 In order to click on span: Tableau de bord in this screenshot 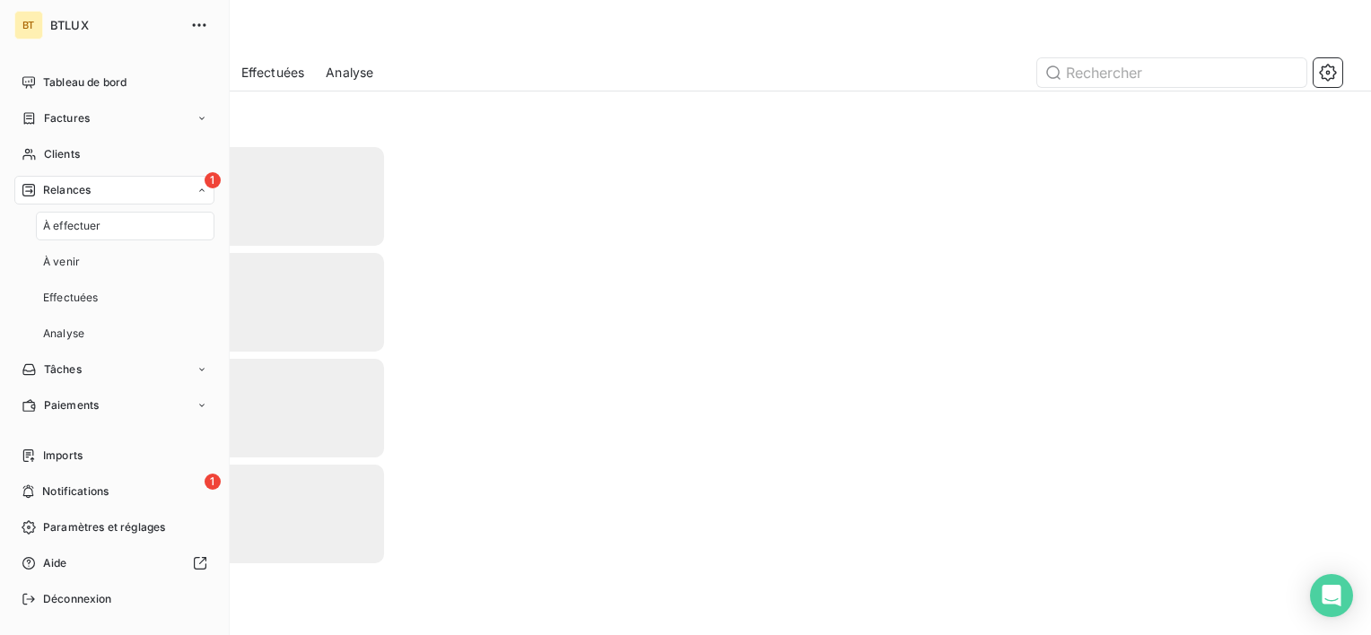, I will do `click(84, 83)`.